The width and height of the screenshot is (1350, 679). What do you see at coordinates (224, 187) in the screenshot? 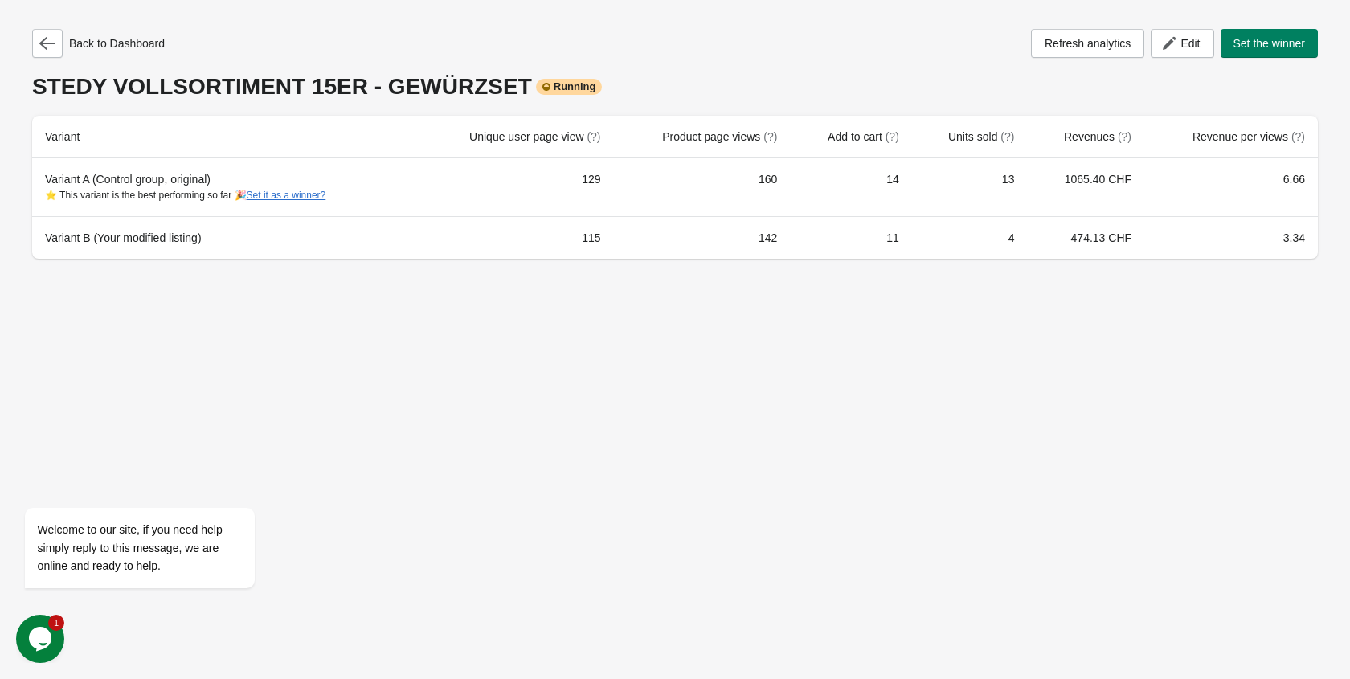
I see `div: Variant A (Control group, original)` at bounding box center [224, 187].